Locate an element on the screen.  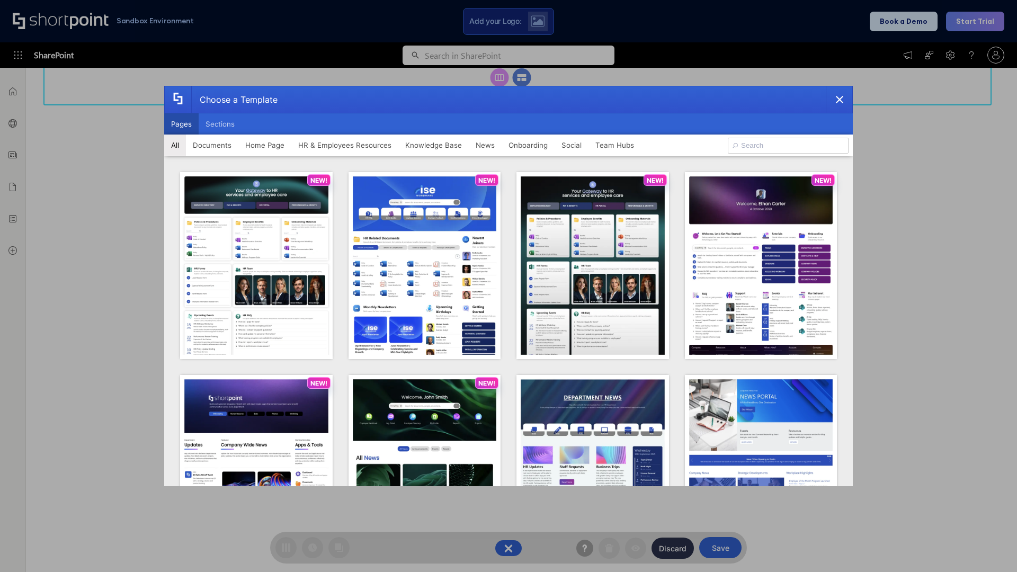
div: Choose a Template is located at coordinates (234, 100).